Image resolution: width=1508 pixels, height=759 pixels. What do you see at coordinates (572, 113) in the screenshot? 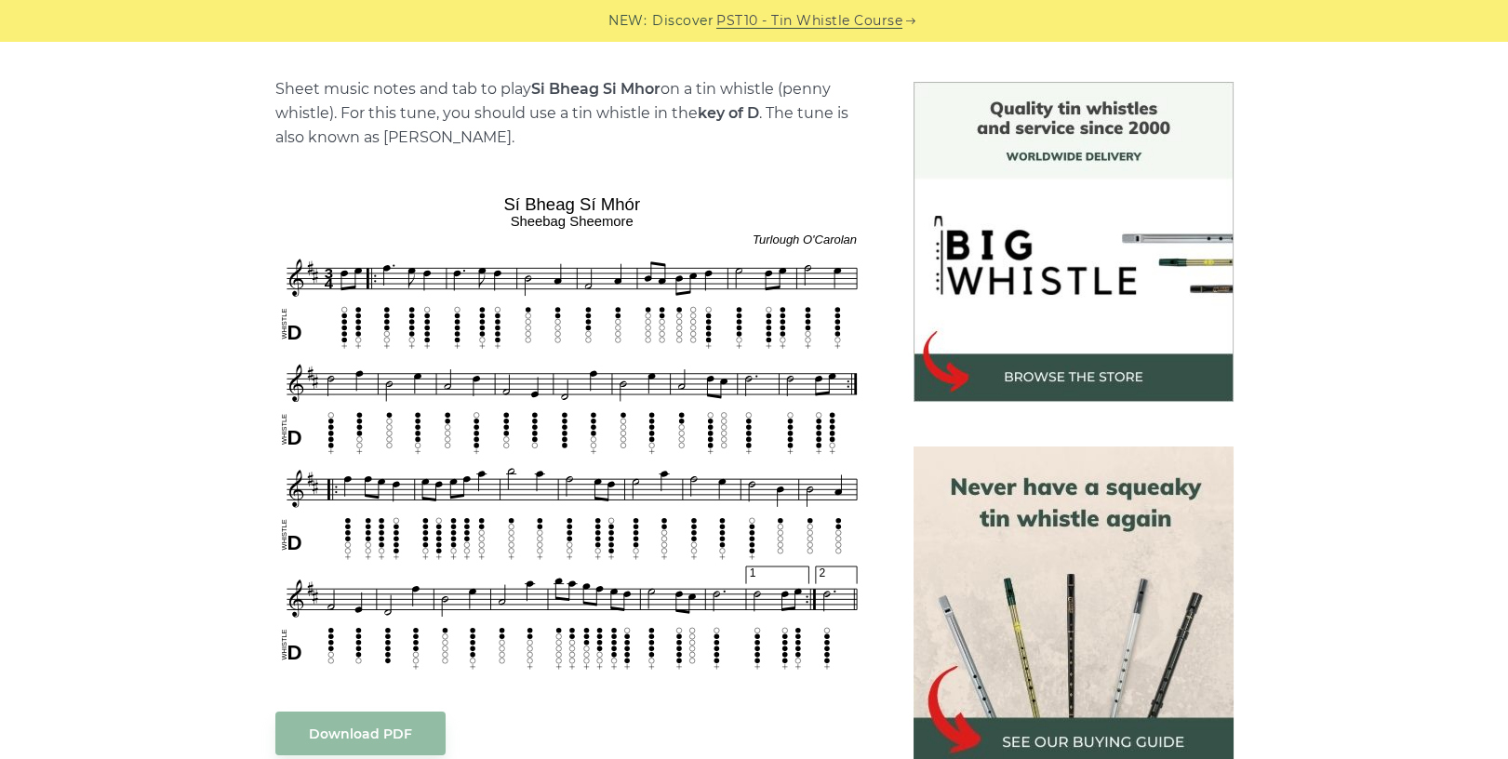
I see `p: Sheet music notes and tab to play on a tin whistle (penny whistle). For this tune, you should use...` at bounding box center [572, 113].